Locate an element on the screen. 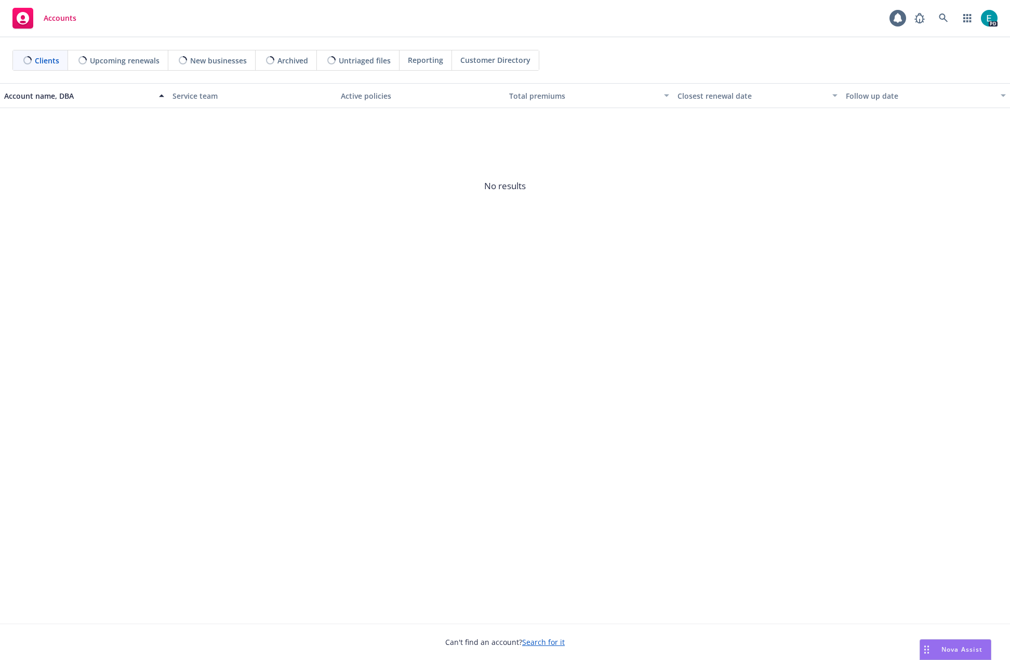 The width and height of the screenshot is (1010, 660). span: Accounts is located at coordinates (60, 18).